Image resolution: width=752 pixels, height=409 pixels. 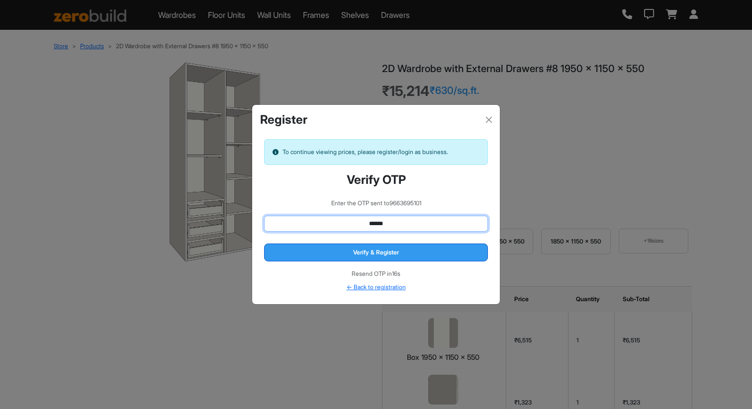 I want to click on p: Enter the OTP sent to 9663695101, so click(x=376, y=203).